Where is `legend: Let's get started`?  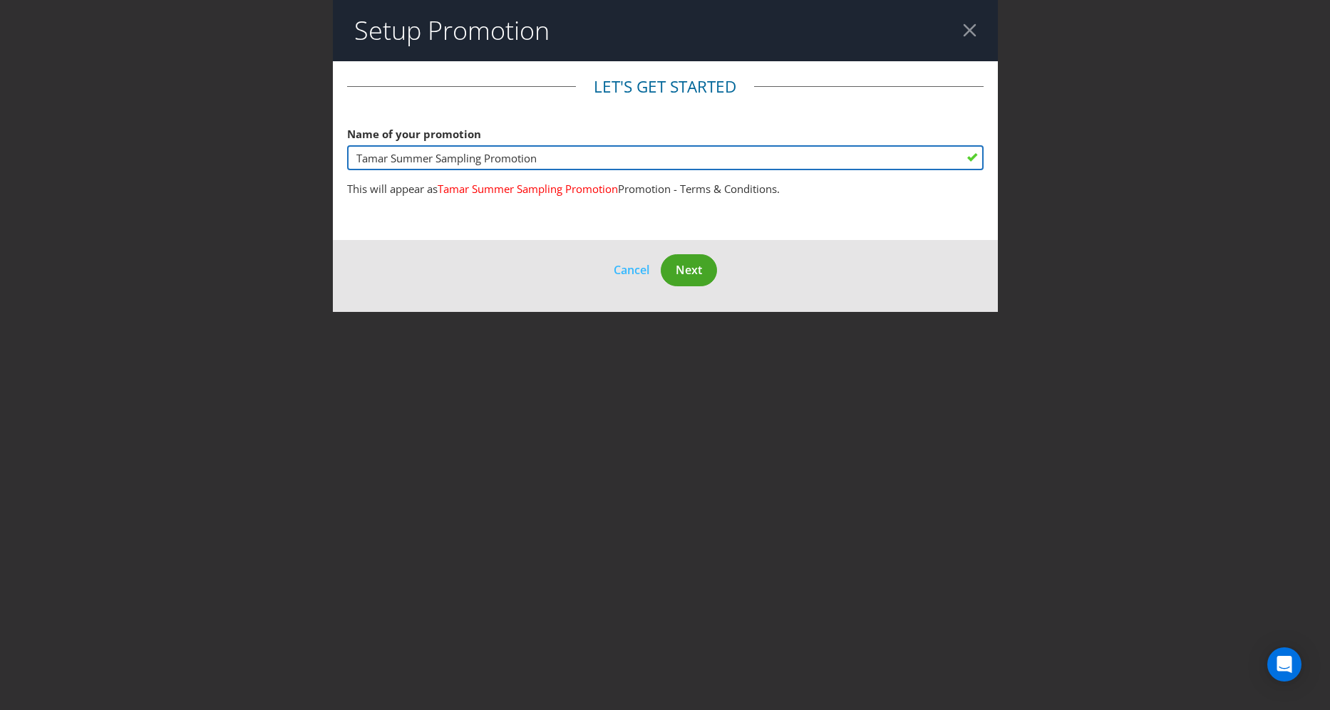 legend: Let's get started is located at coordinates (665, 87).